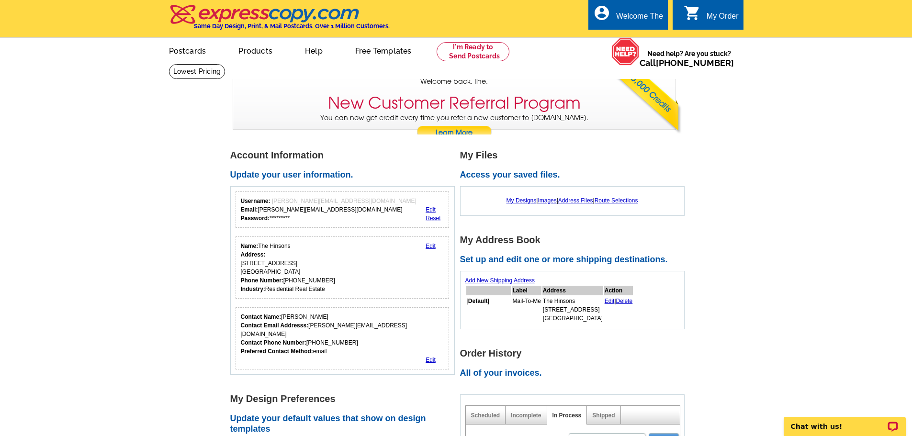  What do you see at coordinates (256, 201) in the screenshot?
I see `strong: Username:` at bounding box center [256, 201].